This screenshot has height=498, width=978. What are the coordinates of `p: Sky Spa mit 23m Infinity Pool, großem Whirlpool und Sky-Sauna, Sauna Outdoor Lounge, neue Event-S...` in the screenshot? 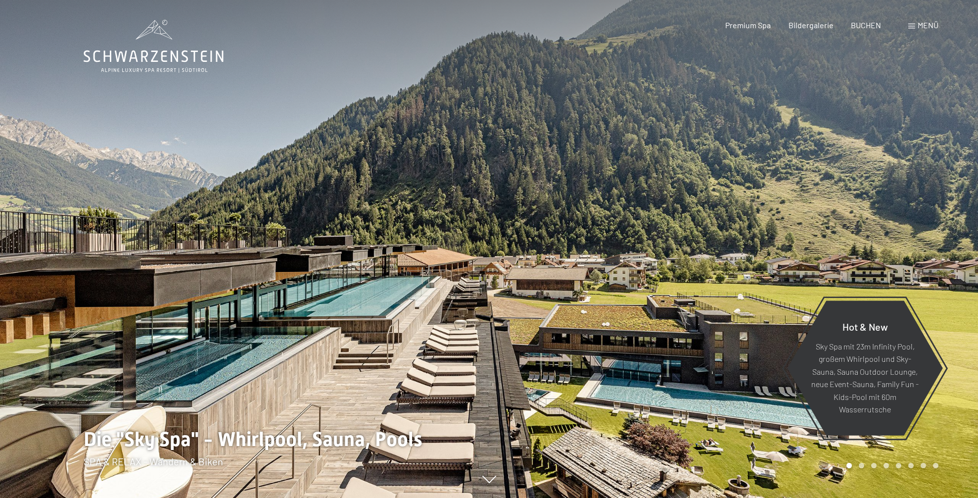 It's located at (865, 378).